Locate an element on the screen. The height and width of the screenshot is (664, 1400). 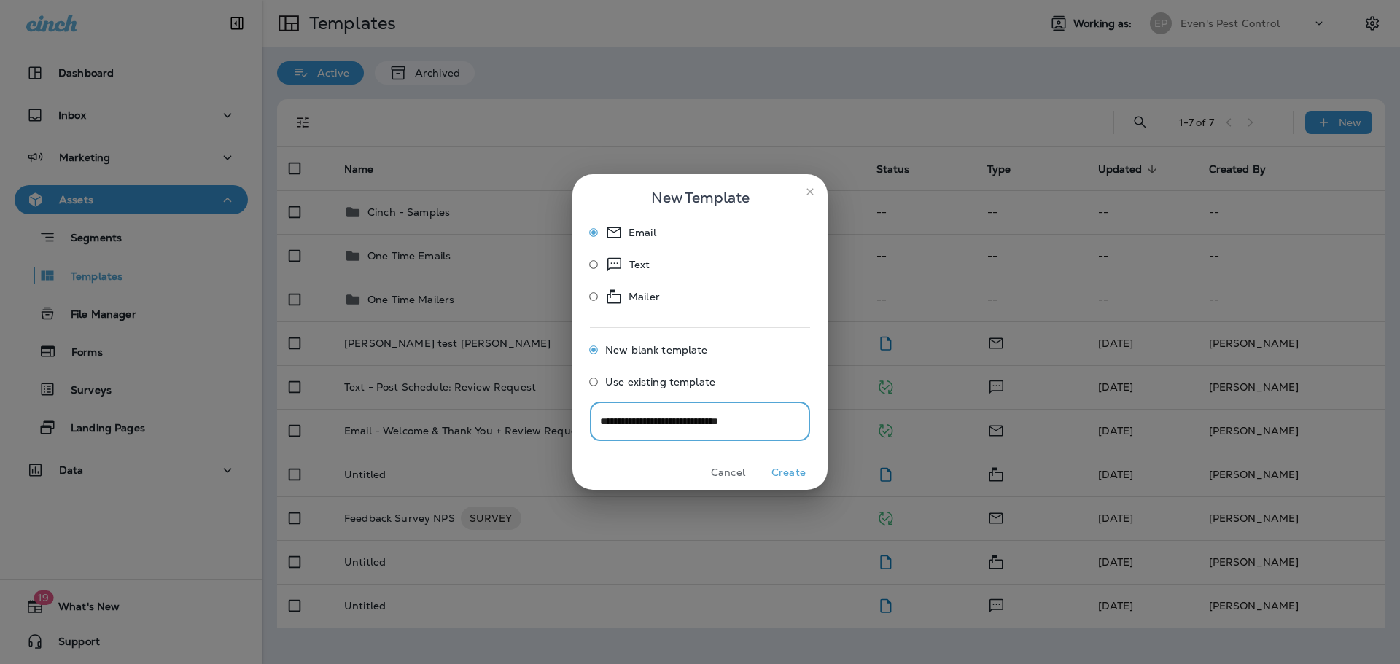
p: Email is located at coordinates (642, 233).